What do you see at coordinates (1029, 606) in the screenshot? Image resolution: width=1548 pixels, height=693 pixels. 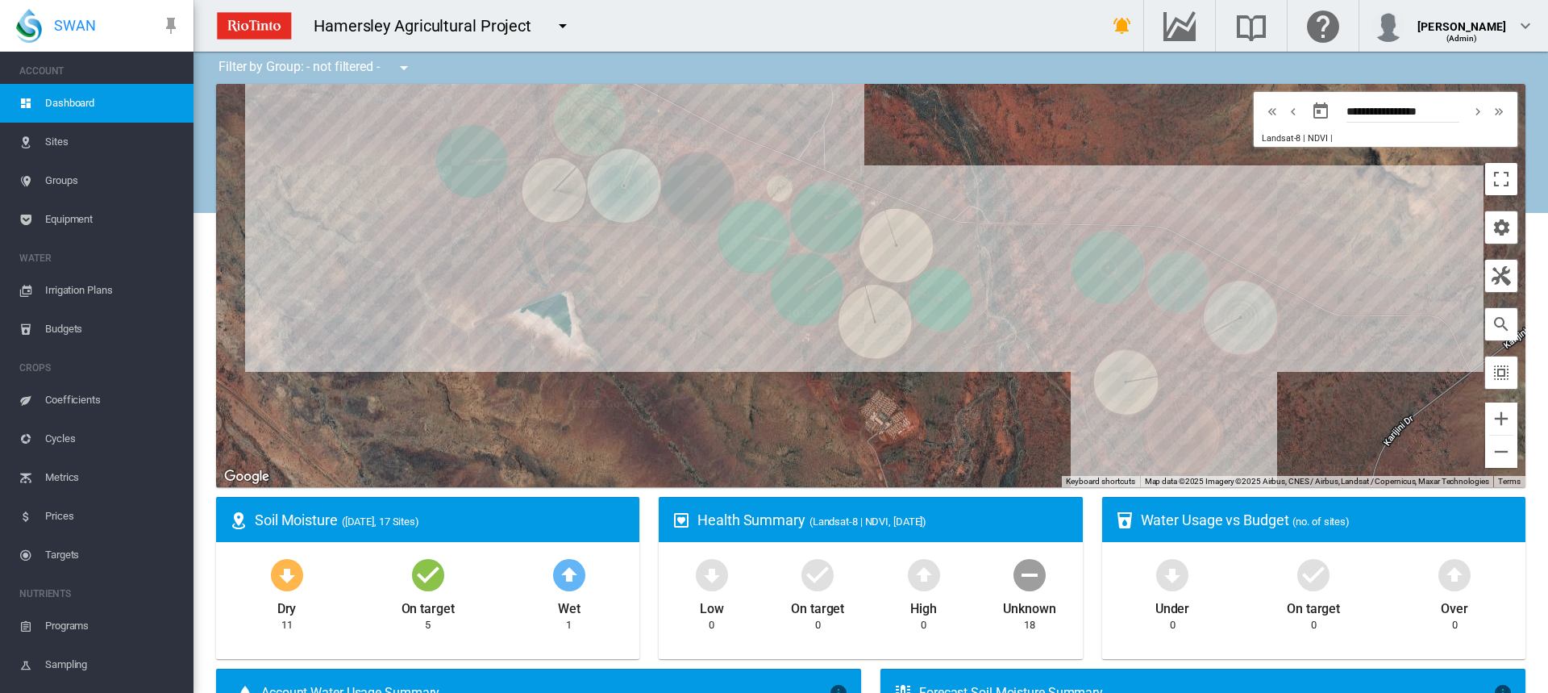 I see `div: Unknown` at bounding box center [1029, 606].